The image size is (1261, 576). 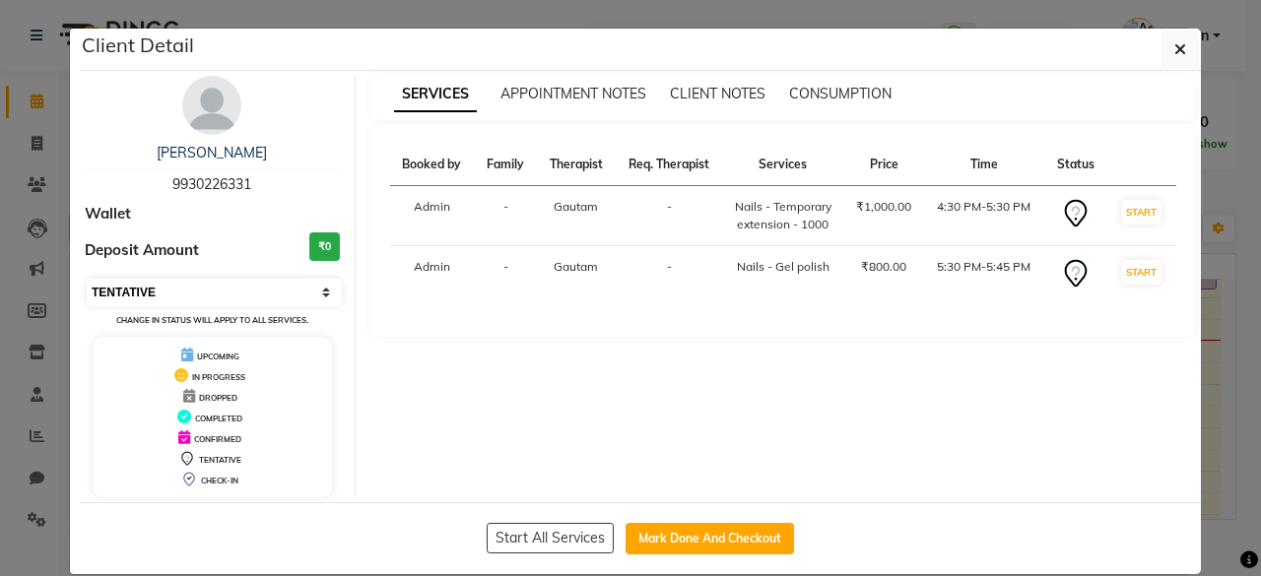 I want to click on span: TENTATIVE, so click(x=220, y=460).